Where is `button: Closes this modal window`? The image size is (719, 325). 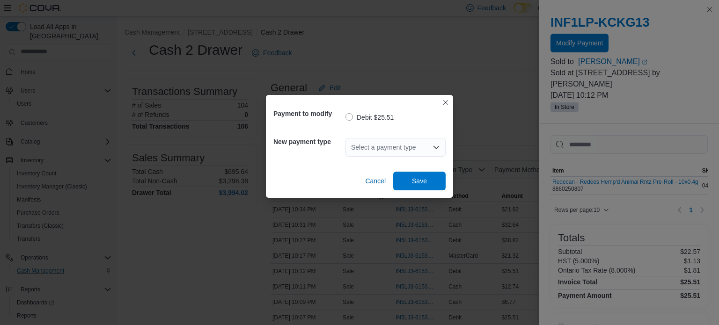 button: Closes this modal window is located at coordinates (446, 103).